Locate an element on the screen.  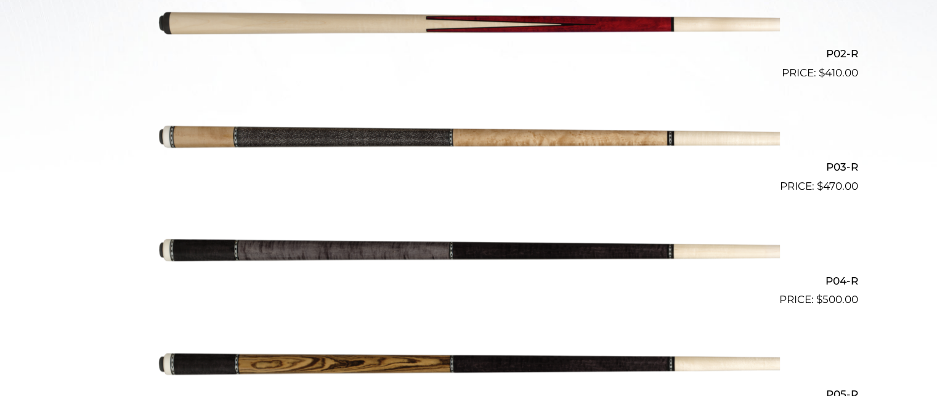
bdi: 470.00 is located at coordinates (837, 186).